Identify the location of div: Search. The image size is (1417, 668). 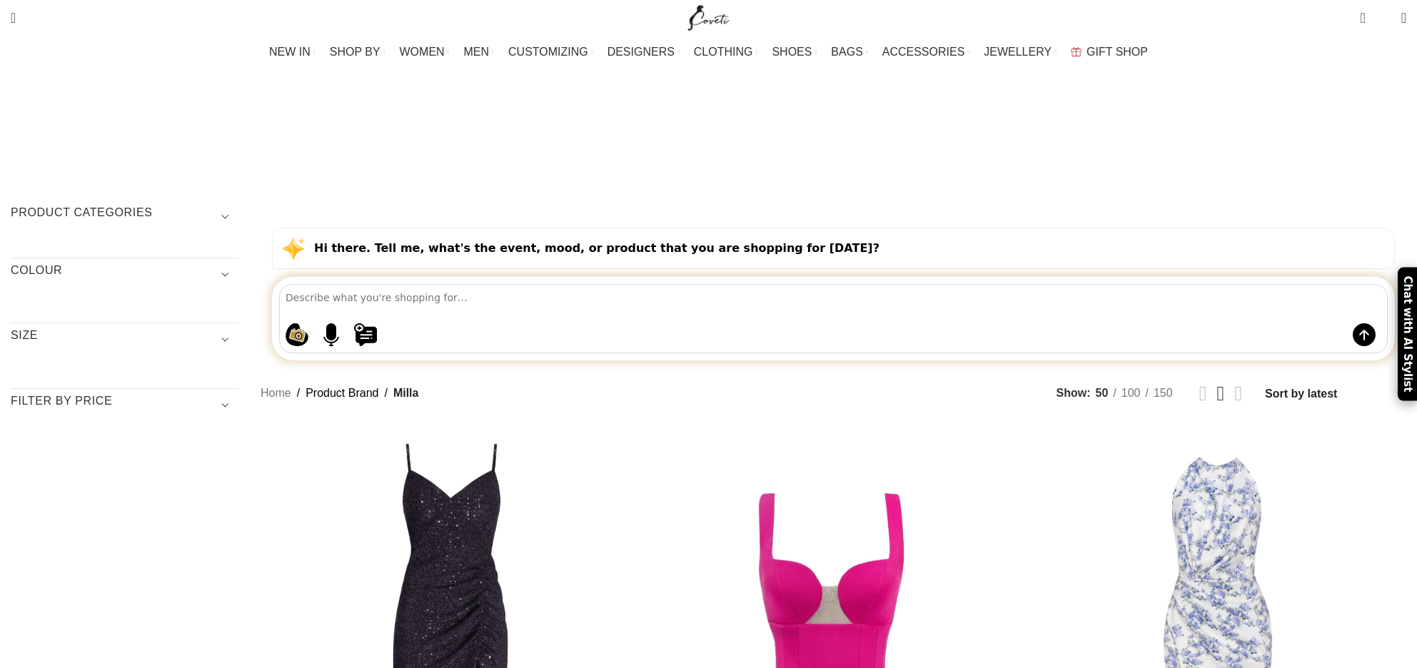
(13, 18).